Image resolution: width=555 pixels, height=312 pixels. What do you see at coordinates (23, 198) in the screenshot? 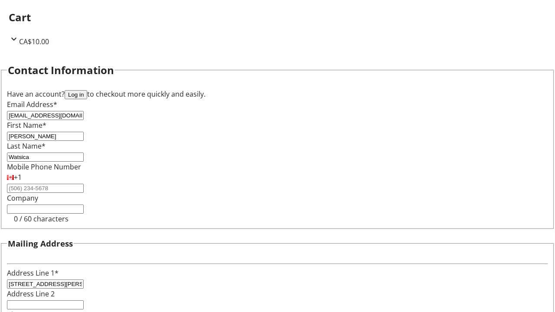
I see `label: Company` at bounding box center [23, 198].